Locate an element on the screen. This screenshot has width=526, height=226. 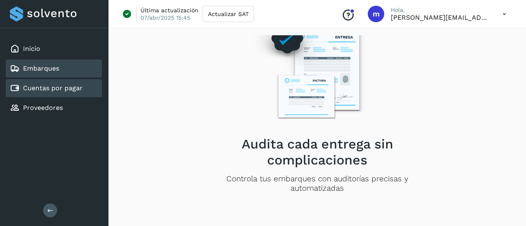
div: Embarques is located at coordinates (54, 69).